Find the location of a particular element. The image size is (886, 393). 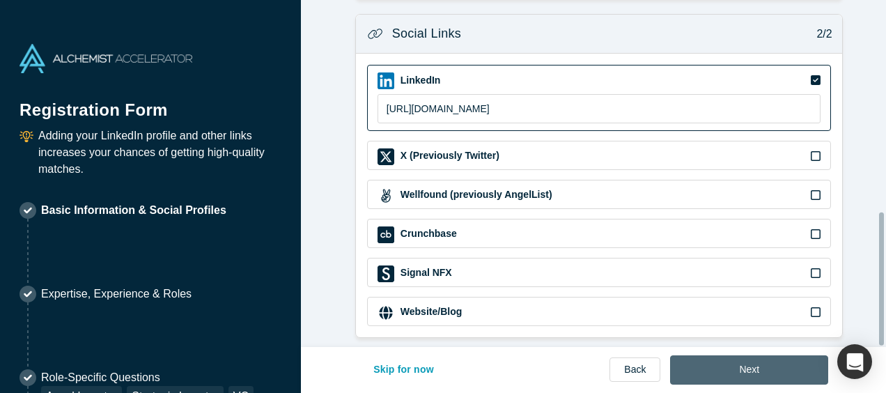

label: Website/Blog is located at coordinates (430, 311).